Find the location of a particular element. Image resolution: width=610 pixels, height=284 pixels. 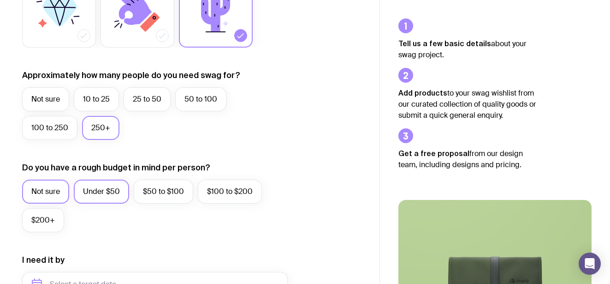

p: about your swag project. is located at coordinates (467, 49).